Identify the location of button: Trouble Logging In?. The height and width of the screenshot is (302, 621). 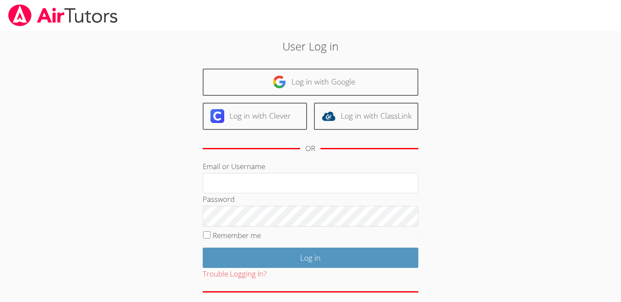
(235, 274).